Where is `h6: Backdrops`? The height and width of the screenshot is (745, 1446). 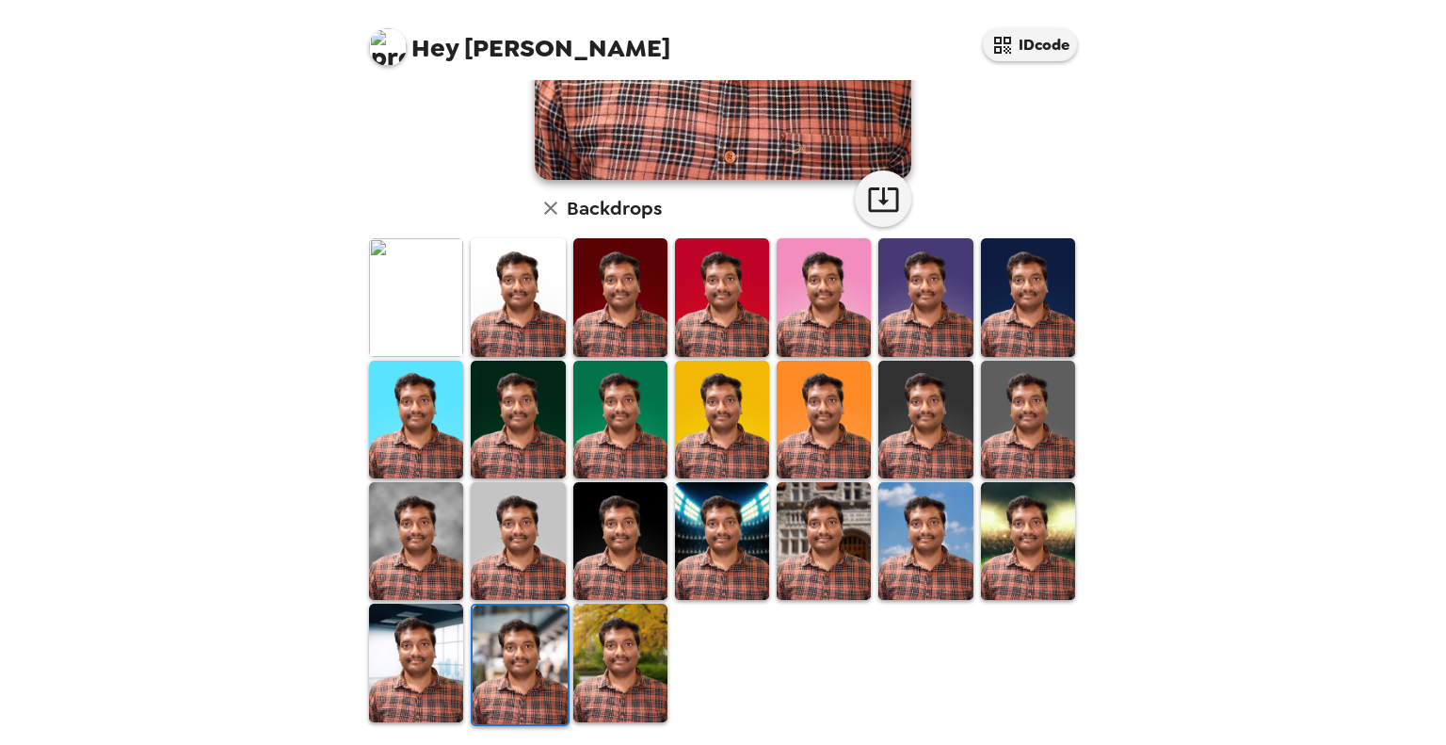
h6: Backdrops is located at coordinates (614, 208).